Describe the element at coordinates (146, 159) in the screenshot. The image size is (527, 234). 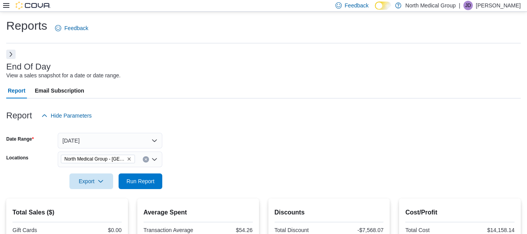
I see `button: Clear input` at that location.